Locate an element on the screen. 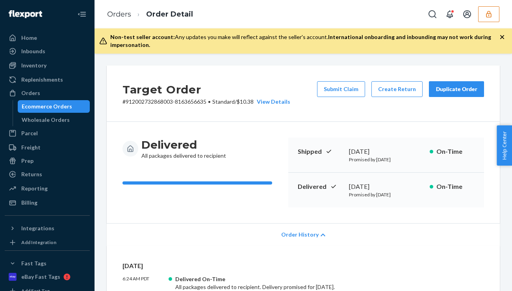  div: Returns is located at coordinates (32, 174).